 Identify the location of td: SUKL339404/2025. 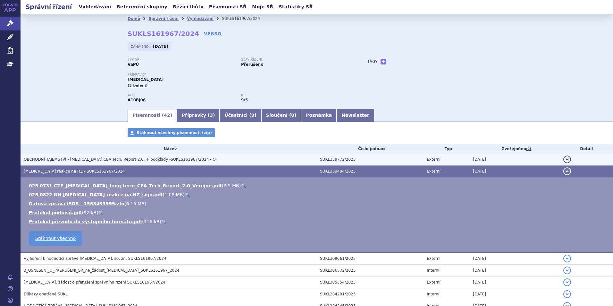
(370, 171).